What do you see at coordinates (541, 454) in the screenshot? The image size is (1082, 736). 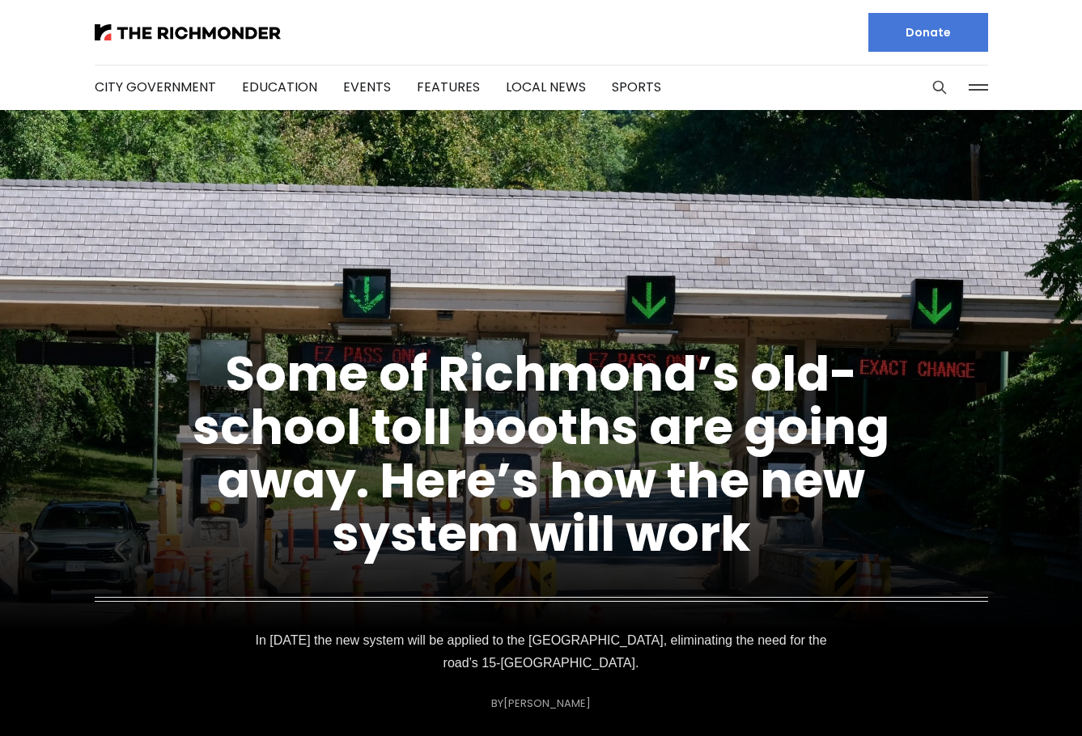 I see `a: Some of Richmond’s old-school toll booths are going away. Here’s how the new system will work` at bounding box center [541, 454].